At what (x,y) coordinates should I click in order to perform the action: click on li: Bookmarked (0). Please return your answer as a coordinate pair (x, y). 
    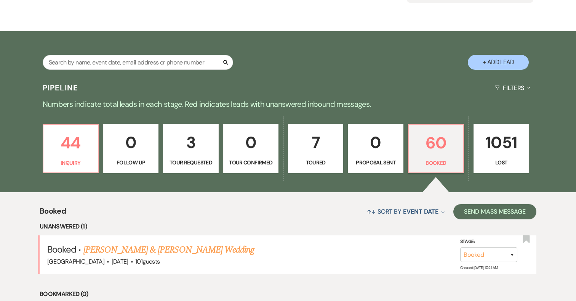
    Looking at the image, I should click on (288, 294).